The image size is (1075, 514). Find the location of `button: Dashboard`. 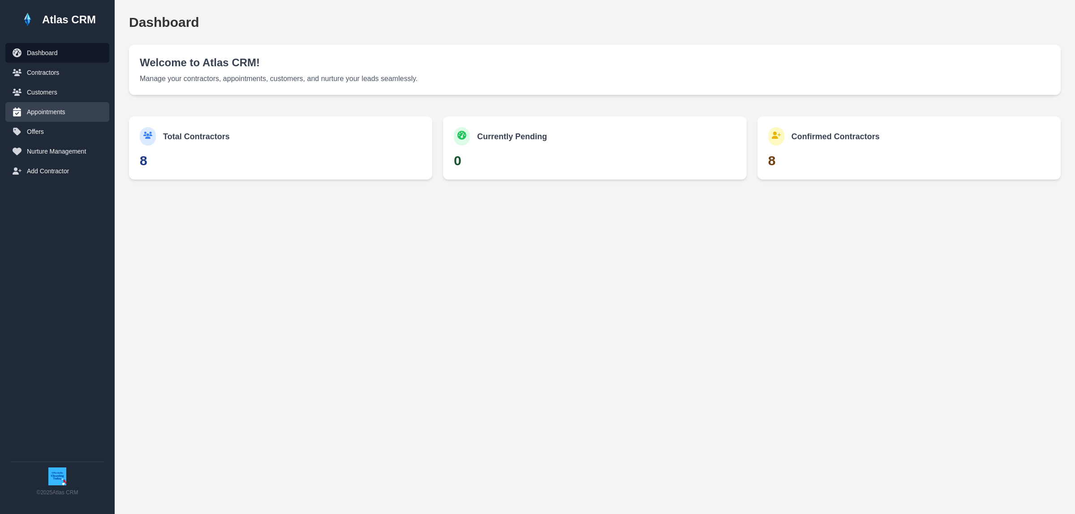

button: Dashboard is located at coordinates (57, 53).